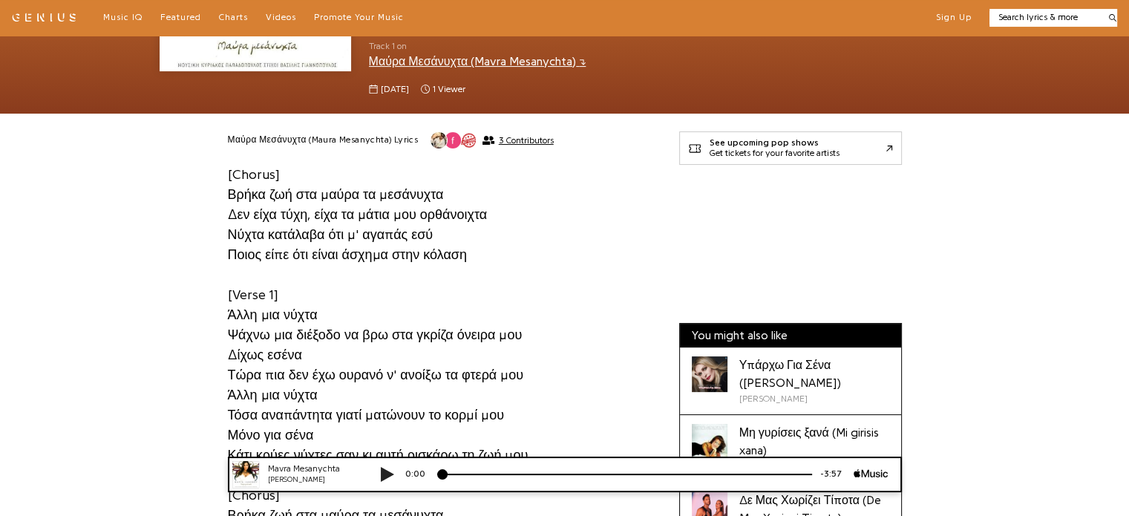  What do you see at coordinates (774, 143) in the screenshot?
I see `div: See upcoming pop shows` at bounding box center [774, 143].